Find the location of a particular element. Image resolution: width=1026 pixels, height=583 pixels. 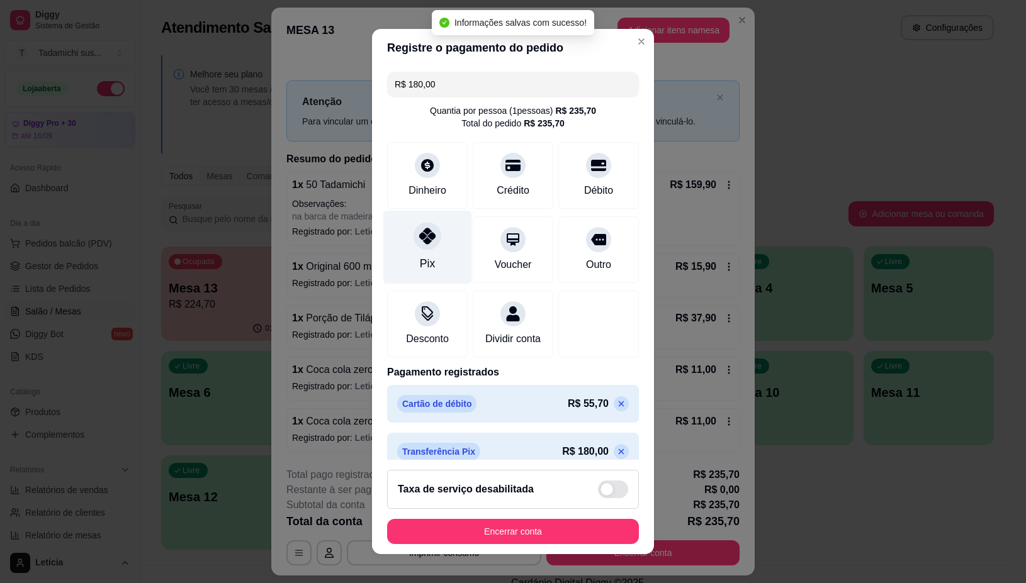

div: Crédito is located at coordinates (513, 191).